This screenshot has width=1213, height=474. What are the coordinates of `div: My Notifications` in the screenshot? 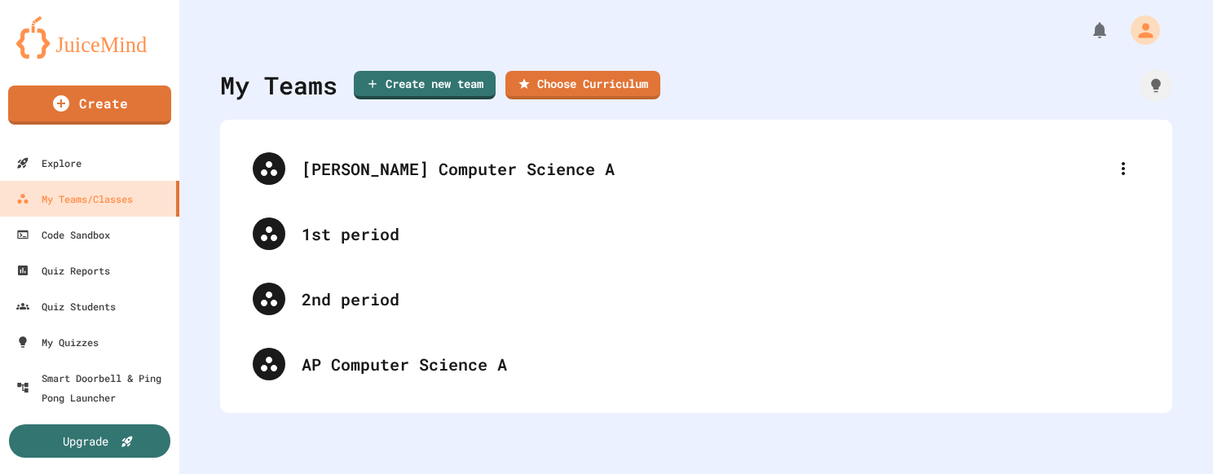 It's located at (1087, 30).